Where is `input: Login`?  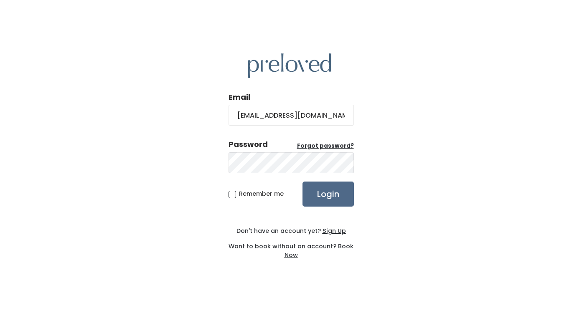
input: Login is located at coordinates (328, 194).